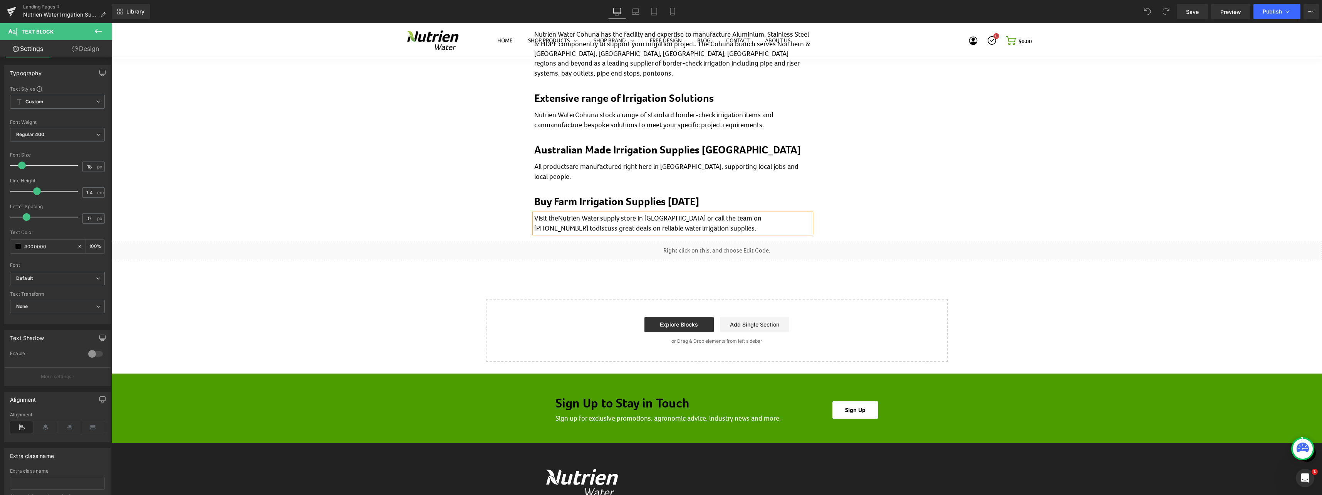 The width and height of the screenshot is (1322, 495). What do you see at coordinates (561, 75) in the screenshot?
I see `h2: Extensive range of Irrigation Solutions` at bounding box center [561, 75].